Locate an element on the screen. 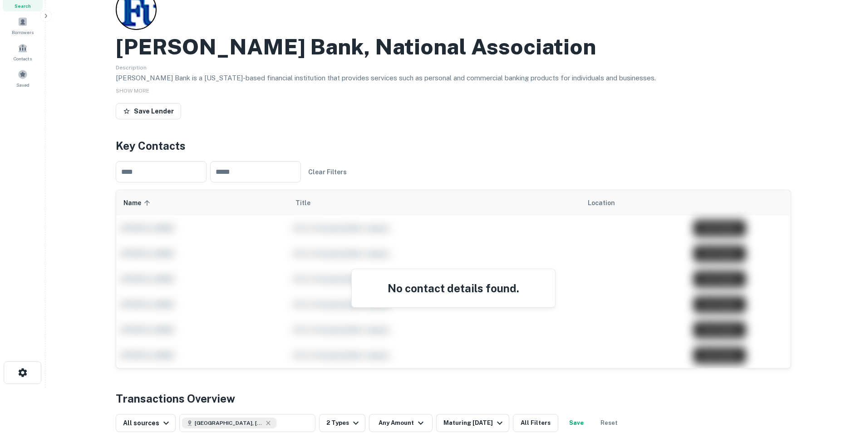 This screenshot has height=433, width=861. div: Saved is located at coordinates (23, 78).